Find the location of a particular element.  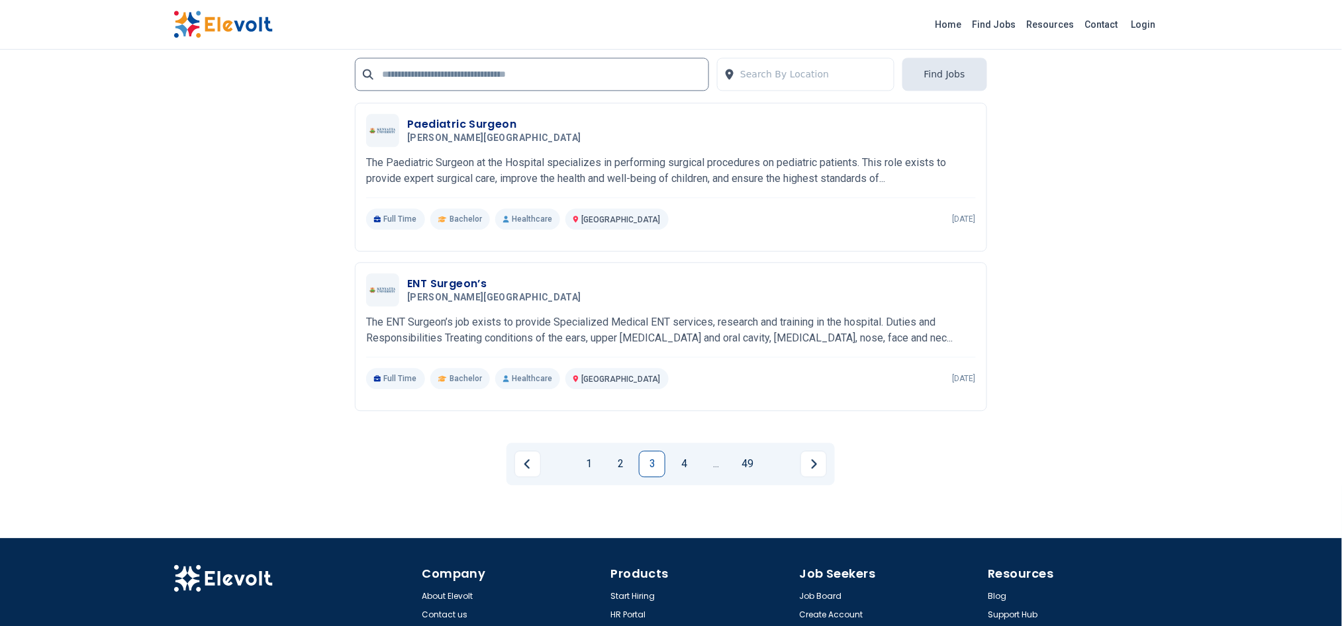

a: Start Hiring is located at coordinates (633, 596).